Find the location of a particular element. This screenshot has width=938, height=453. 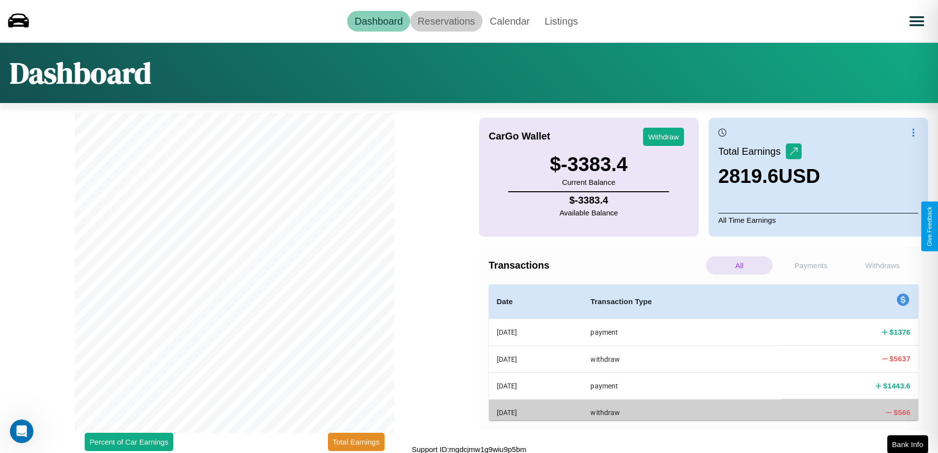

p: All is located at coordinates (739, 265).